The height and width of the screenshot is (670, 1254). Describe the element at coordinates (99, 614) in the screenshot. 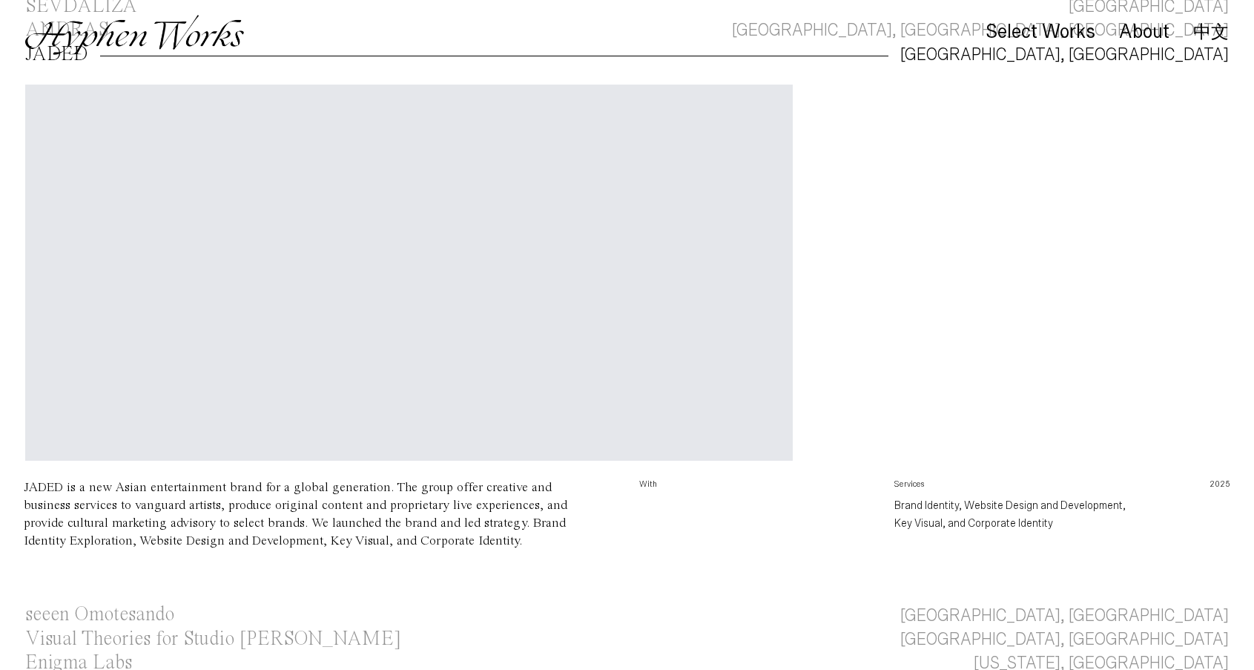

I see `div: seeen Omotesando` at that location.